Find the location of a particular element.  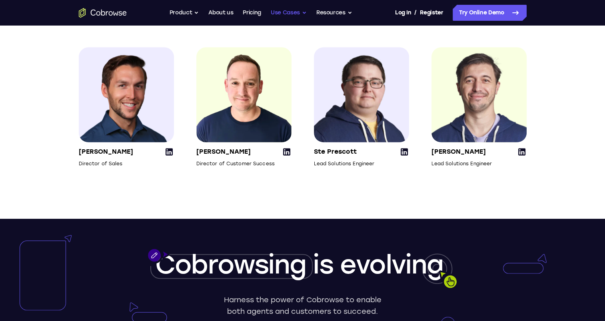

span: evolving is located at coordinates (391, 265).